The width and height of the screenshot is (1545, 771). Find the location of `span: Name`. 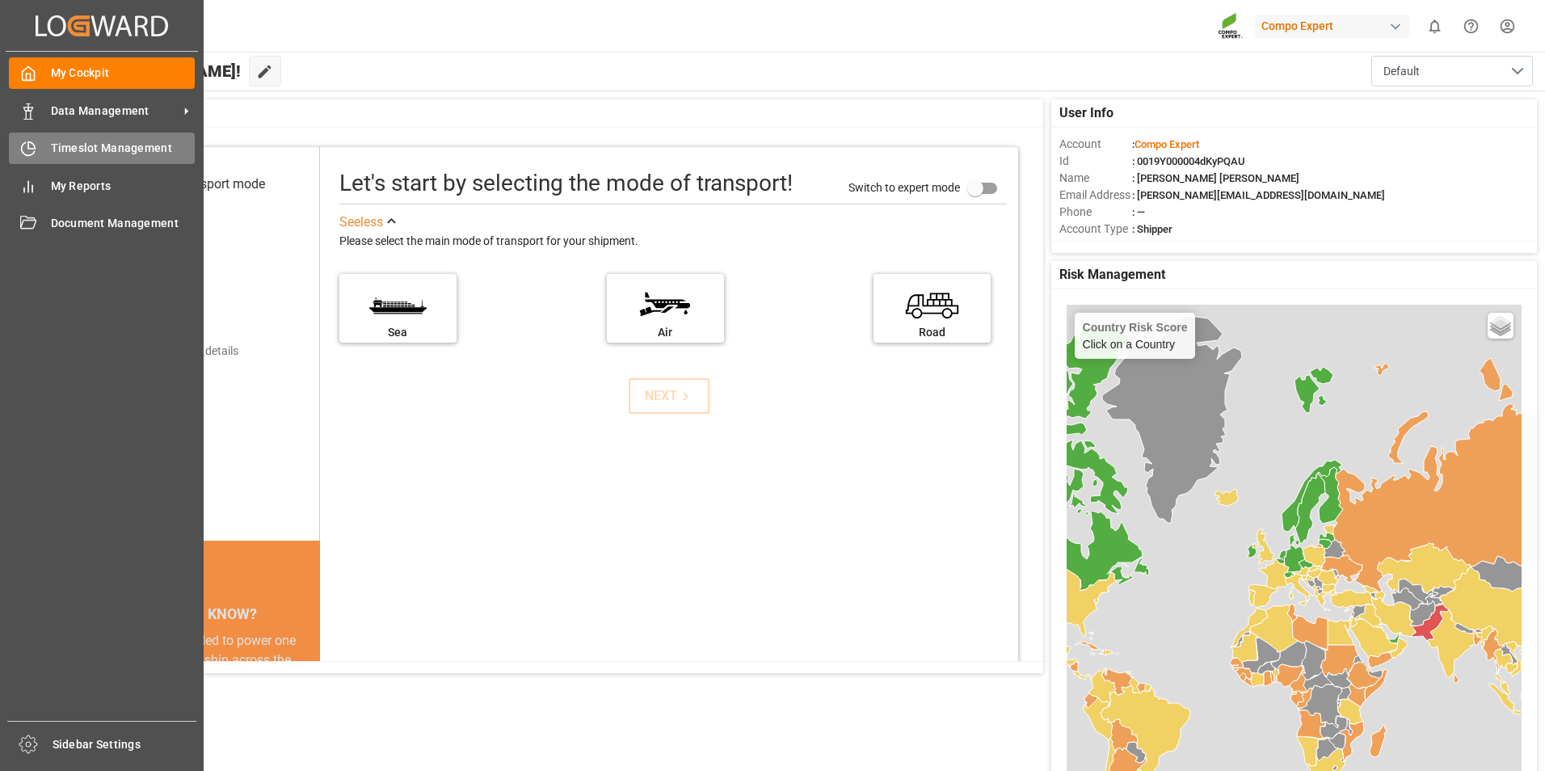

span: Name is located at coordinates (1096, 178).